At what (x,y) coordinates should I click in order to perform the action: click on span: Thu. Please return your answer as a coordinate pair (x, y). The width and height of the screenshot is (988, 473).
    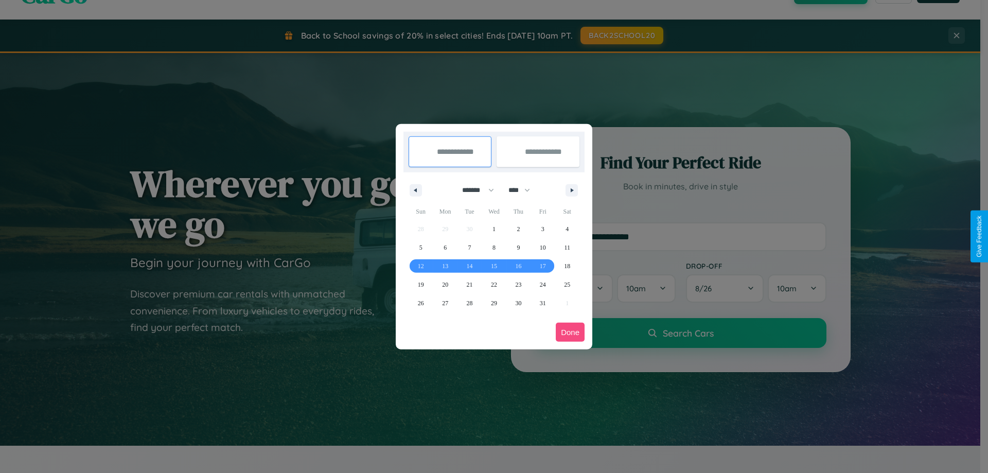
    Looking at the image, I should click on (518, 211).